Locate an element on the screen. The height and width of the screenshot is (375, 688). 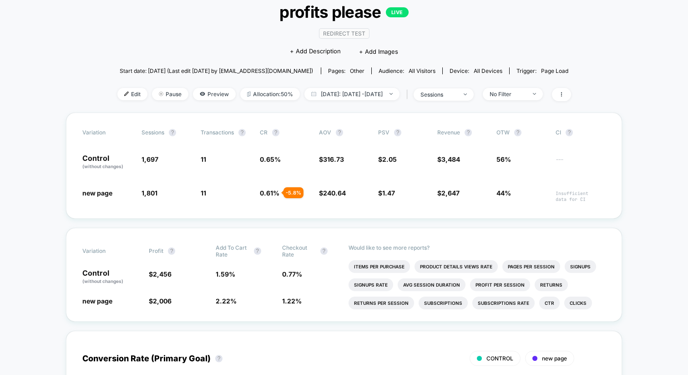
span: Pause is located at coordinates (170, 94).